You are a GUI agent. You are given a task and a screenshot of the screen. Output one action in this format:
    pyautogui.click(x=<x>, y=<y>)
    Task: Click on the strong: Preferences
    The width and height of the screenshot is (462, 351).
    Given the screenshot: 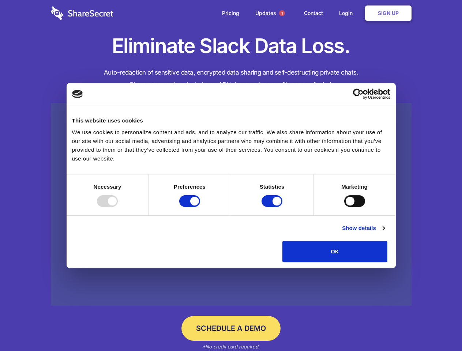 What is the action you would take?
    pyautogui.click(x=189, y=186)
    